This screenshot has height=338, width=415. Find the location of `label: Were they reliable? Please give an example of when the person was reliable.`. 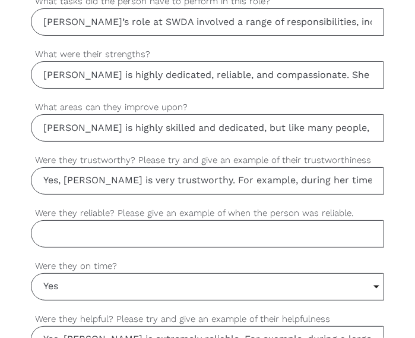

label: Were they reliable? Please give an example of when the person was reliable. is located at coordinates (207, 213).